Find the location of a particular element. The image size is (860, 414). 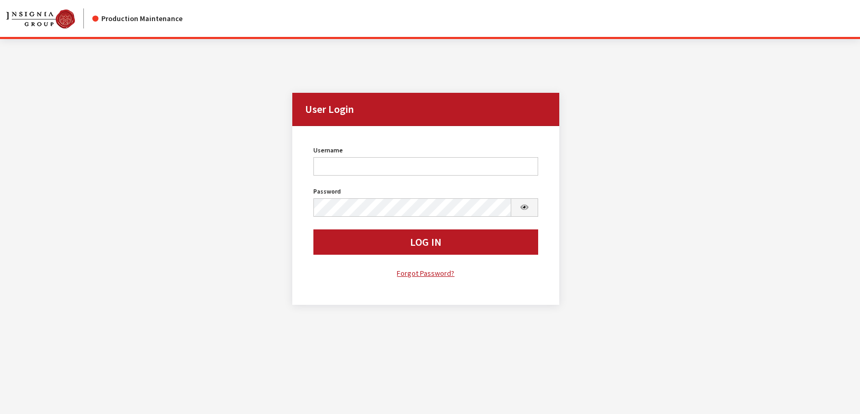

a: Insignia Group logo is located at coordinates (49, 18).